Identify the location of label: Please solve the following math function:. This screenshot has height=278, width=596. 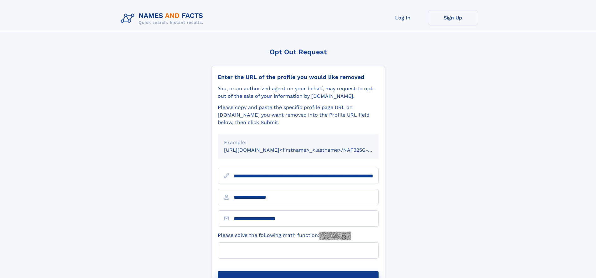
(284, 235).